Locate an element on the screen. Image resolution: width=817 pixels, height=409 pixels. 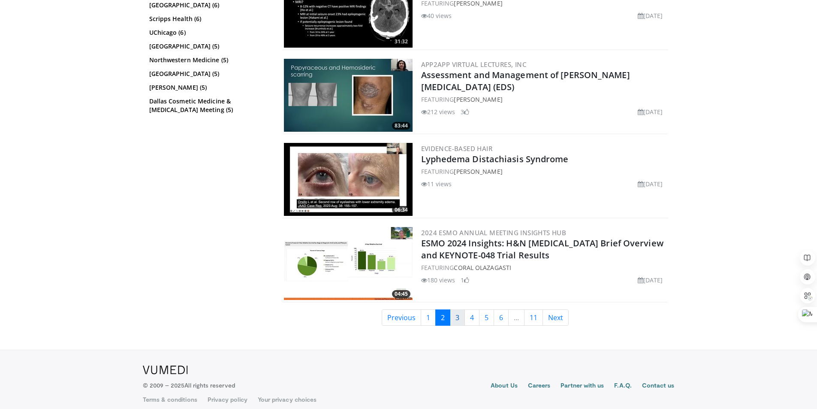
a: UChicago (6) is located at coordinates (208, 33).